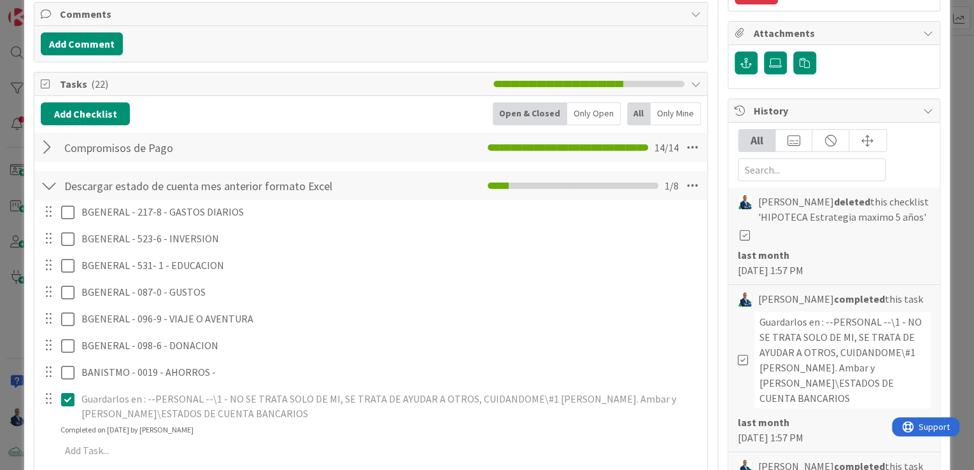 This screenshot has width=974, height=470. Describe the element at coordinates (835, 33) in the screenshot. I see `span: Attachments` at that location.